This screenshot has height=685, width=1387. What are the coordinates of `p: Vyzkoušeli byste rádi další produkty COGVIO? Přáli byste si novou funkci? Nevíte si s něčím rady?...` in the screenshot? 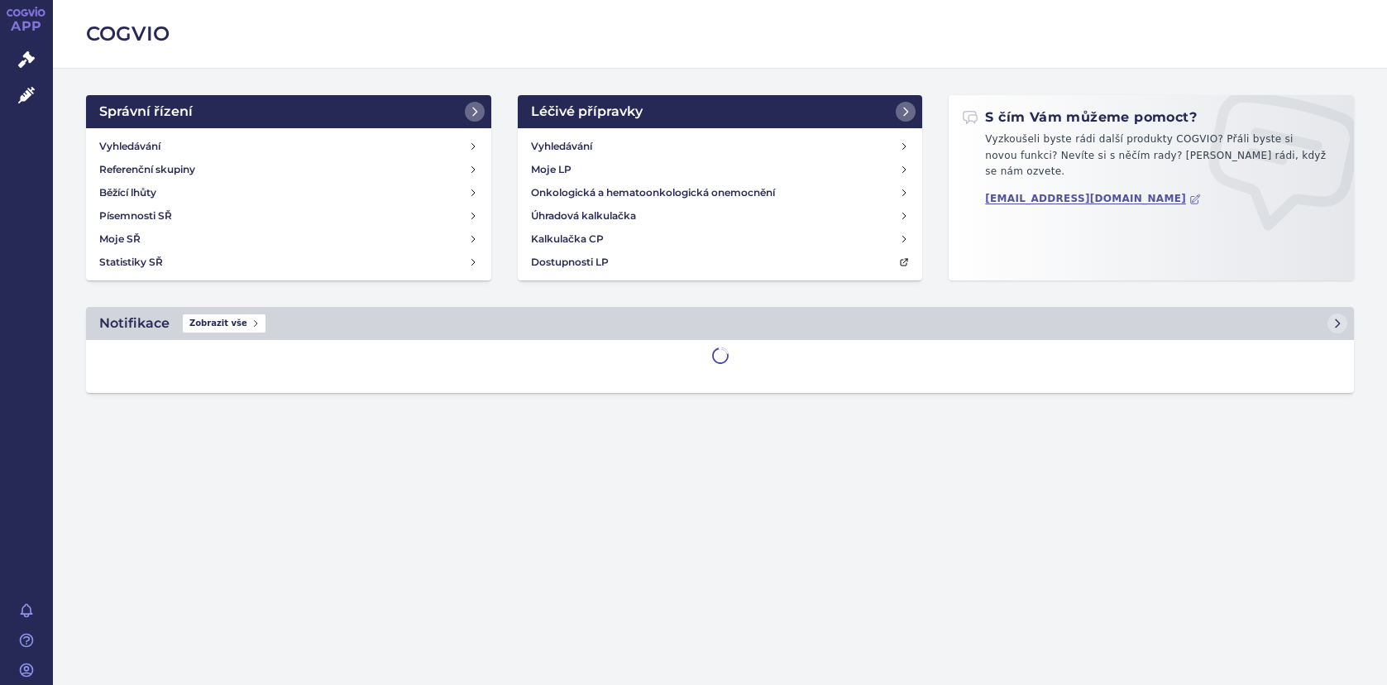 It's located at (1151, 159).